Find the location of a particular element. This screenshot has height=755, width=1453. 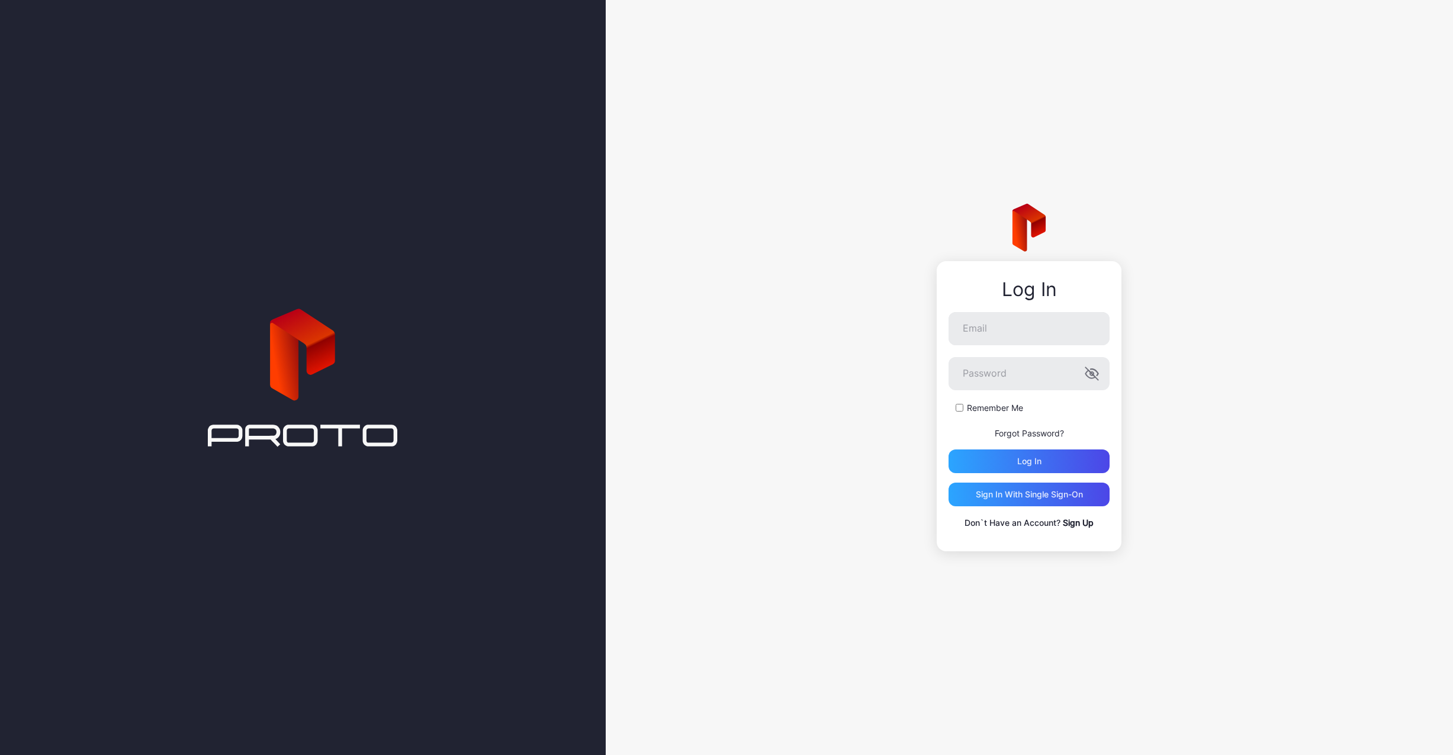

button: Log in is located at coordinates (1029, 461).